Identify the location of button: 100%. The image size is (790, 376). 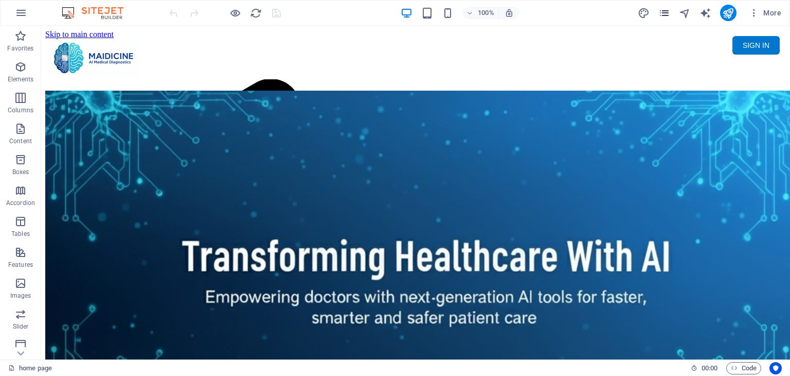
(480, 13).